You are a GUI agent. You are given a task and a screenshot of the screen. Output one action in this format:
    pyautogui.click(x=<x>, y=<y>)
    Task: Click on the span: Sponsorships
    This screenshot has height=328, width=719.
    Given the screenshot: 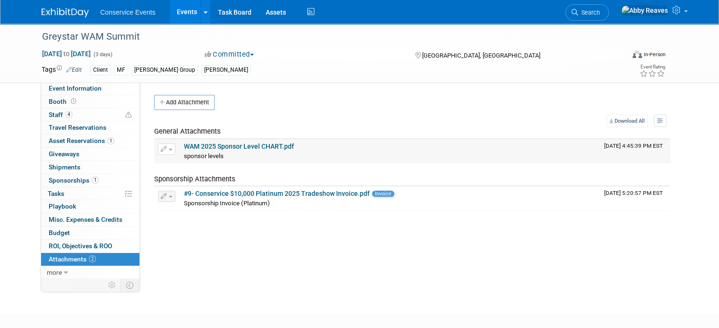 What is the action you would take?
    pyautogui.click(x=74, y=181)
    